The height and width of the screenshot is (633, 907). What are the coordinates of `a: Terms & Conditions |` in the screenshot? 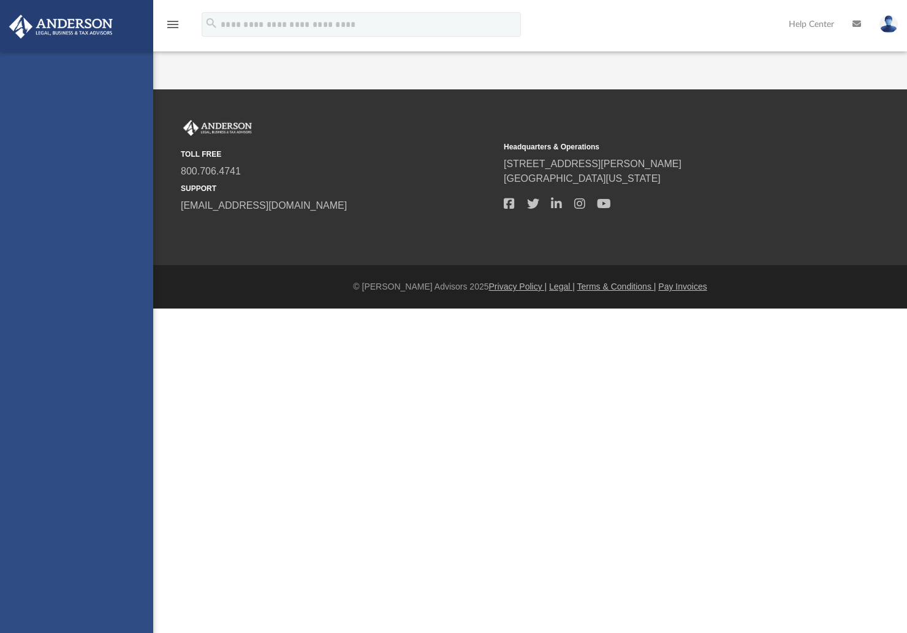 It's located at (616, 287).